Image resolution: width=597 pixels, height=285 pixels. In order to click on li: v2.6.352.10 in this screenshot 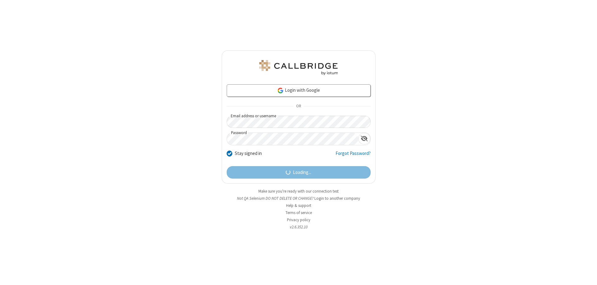, I will do `click(299, 227)`.